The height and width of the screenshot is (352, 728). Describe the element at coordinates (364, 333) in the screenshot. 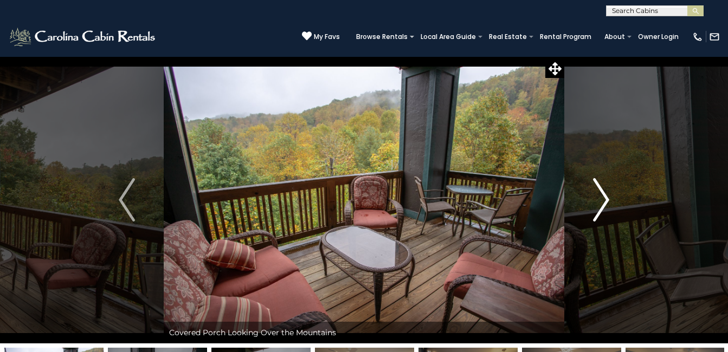

I see `div: Covered Porch Looking Over the Mountains` at that location.